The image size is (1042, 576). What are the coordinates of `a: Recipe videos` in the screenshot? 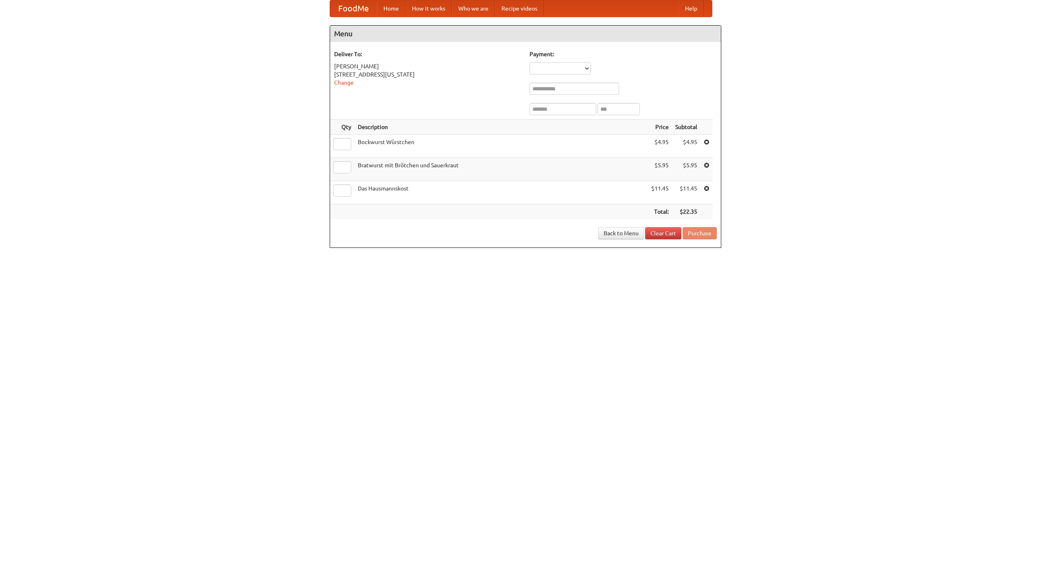 It's located at (519, 9).